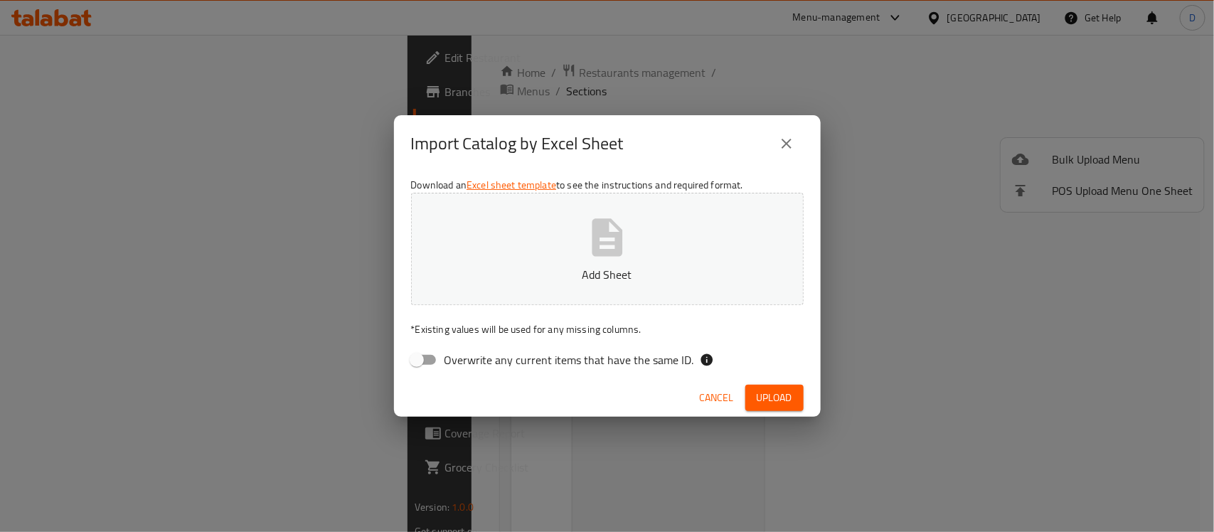 Image resolution: width=1214 pixels, height=532 pixels. Describe the element at coordinates (775, 398) in the screenshot. I see `button: Upload` at that location.